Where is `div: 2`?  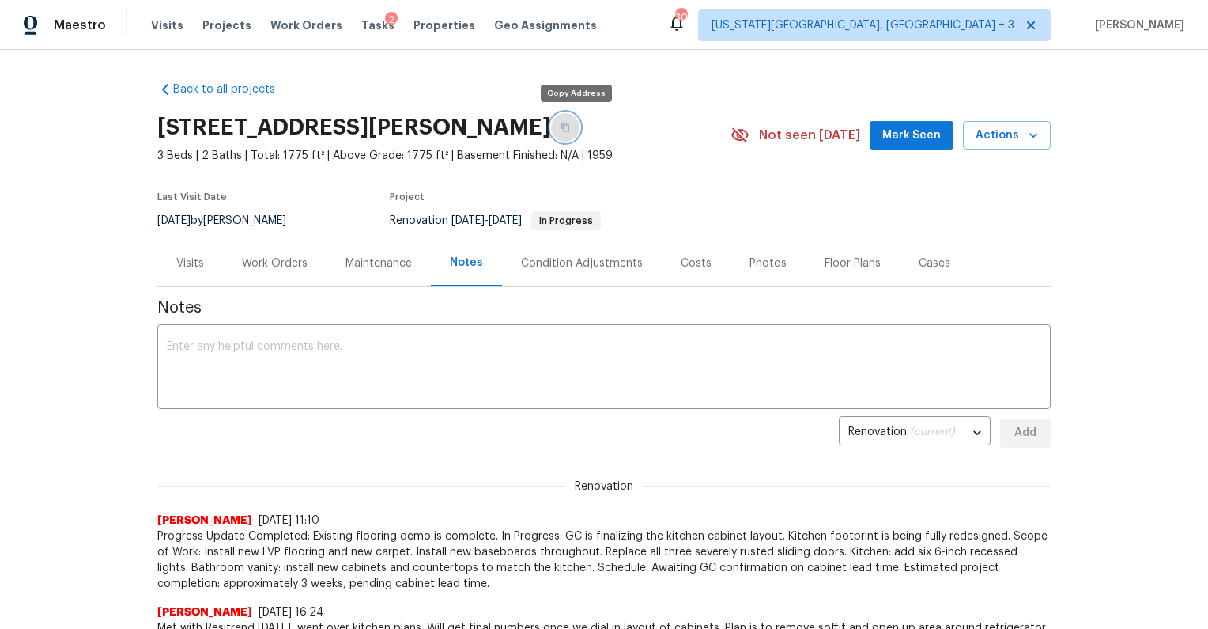
div: 2 is located at coordinates (391, 20).